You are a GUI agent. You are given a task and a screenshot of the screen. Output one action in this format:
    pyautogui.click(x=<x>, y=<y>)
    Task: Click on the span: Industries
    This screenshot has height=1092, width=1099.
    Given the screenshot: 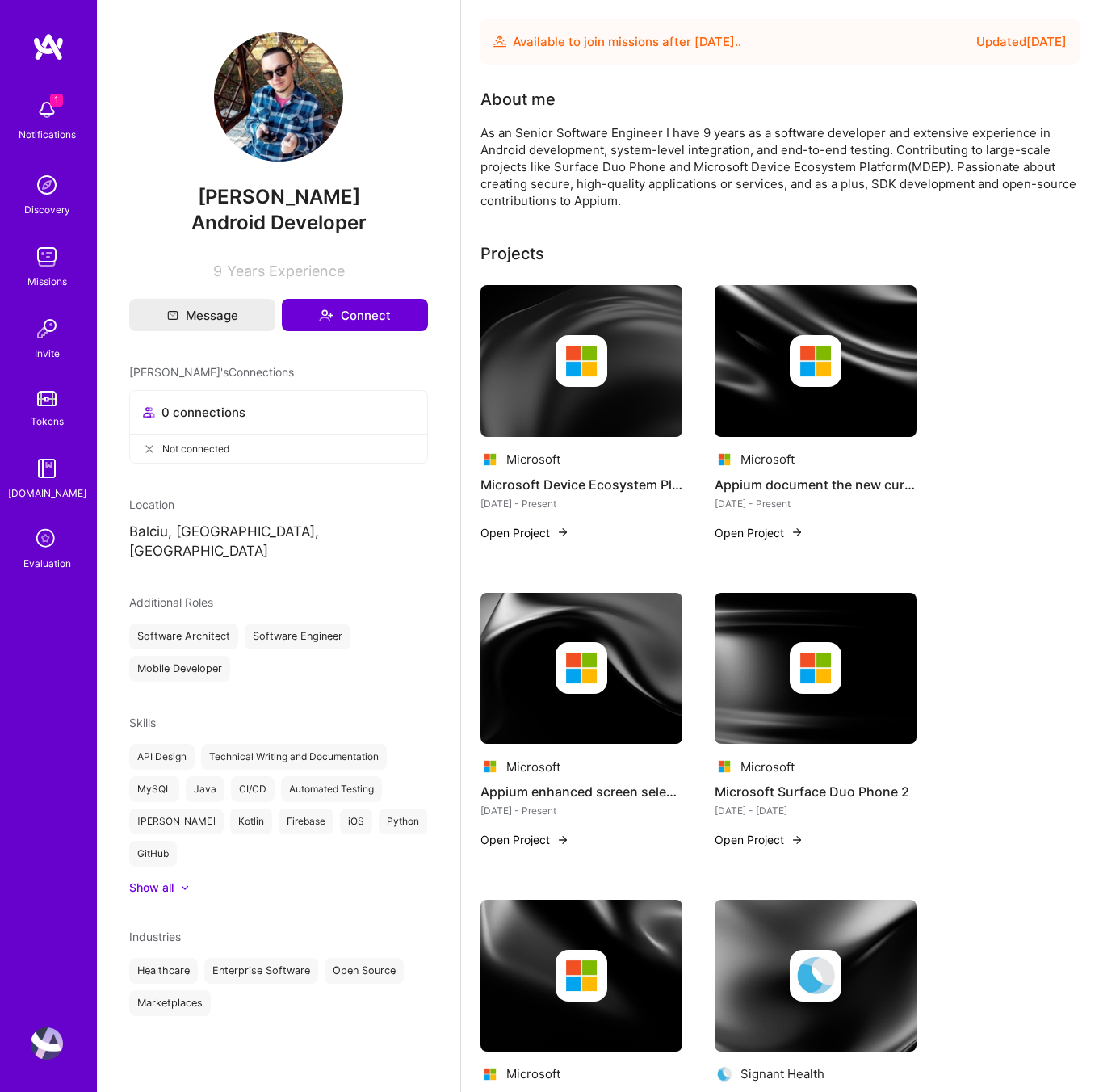 What is the action you would take?
    pyautogui.click(x=155, y=936)
    